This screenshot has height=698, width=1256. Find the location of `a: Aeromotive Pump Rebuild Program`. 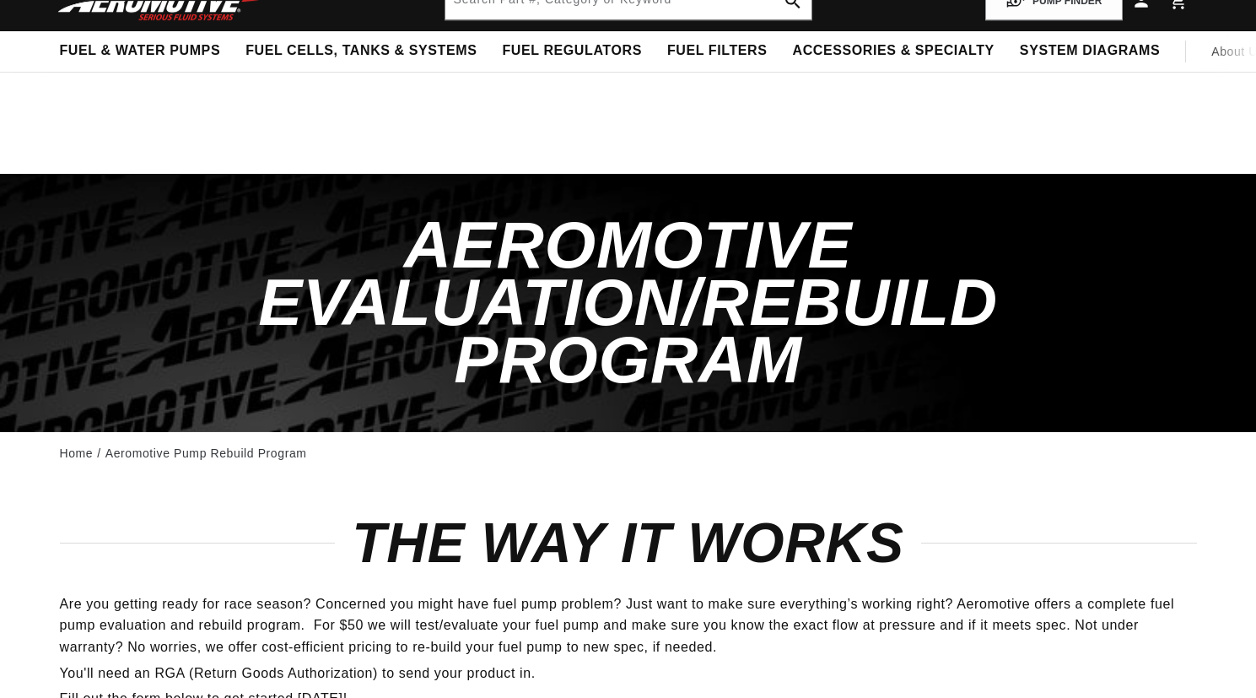

a: Aeromotive Pump Rebuild Program is located at coordinates (206, 453).